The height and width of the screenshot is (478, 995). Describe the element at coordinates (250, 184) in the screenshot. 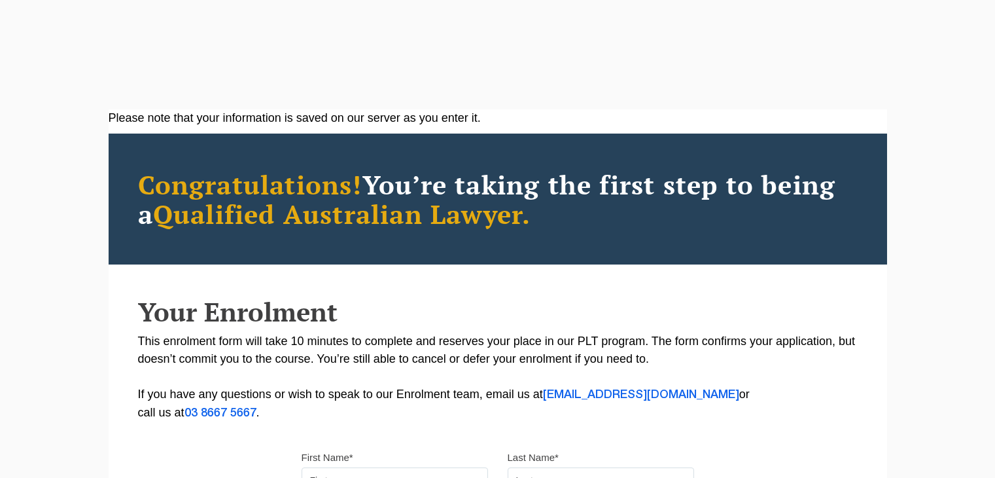

I see `span: Congratulations!` at that location.